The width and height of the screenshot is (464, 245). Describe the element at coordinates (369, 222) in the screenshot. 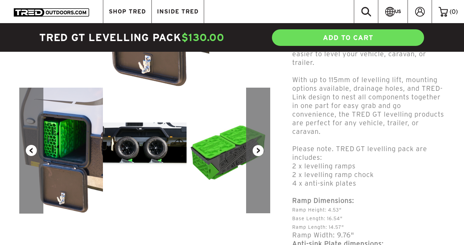

I see `p: Ramp Width: 9.76"` at that location.